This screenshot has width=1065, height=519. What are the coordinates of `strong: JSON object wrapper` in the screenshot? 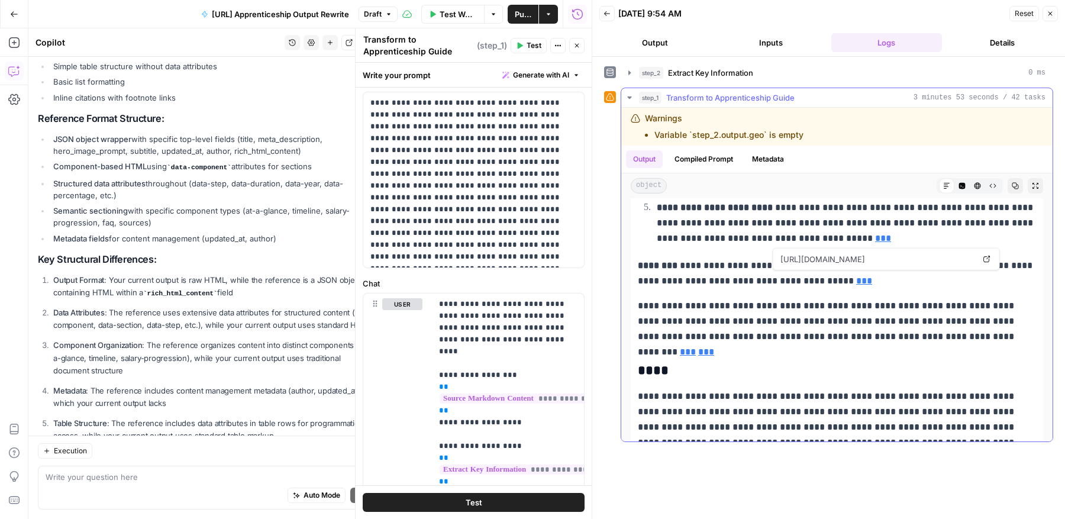 It's located at (92, 139).